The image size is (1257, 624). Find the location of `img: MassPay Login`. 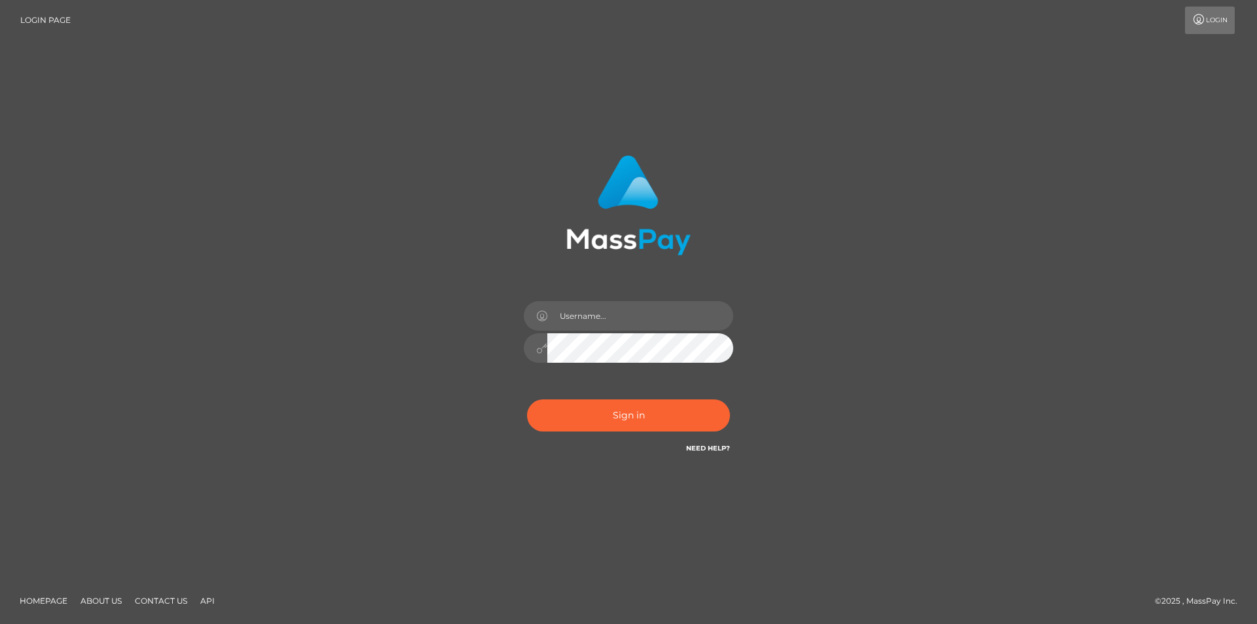

img: MassPay Login is located at coordinates (629, 205).